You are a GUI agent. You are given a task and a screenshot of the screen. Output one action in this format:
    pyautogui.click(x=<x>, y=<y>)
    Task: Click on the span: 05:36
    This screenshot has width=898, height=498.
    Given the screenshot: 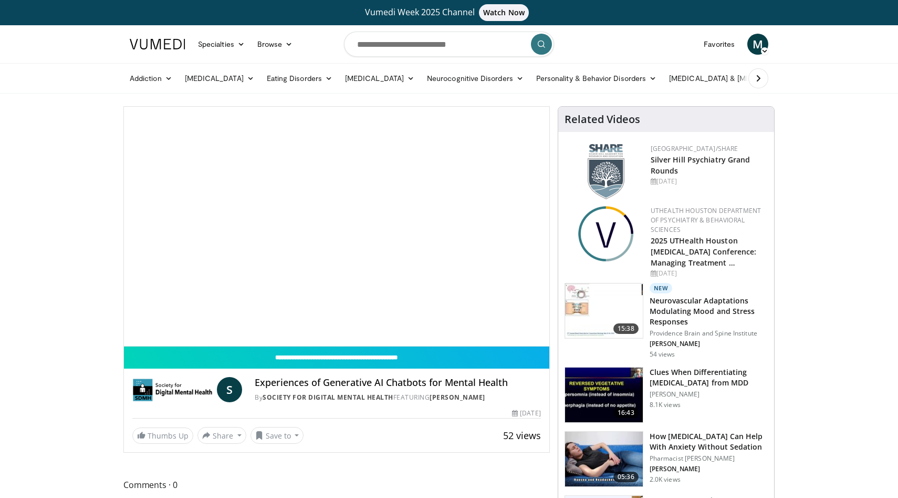 What is the action you would take?
    pyautogui.click(x=626, y=476)
    